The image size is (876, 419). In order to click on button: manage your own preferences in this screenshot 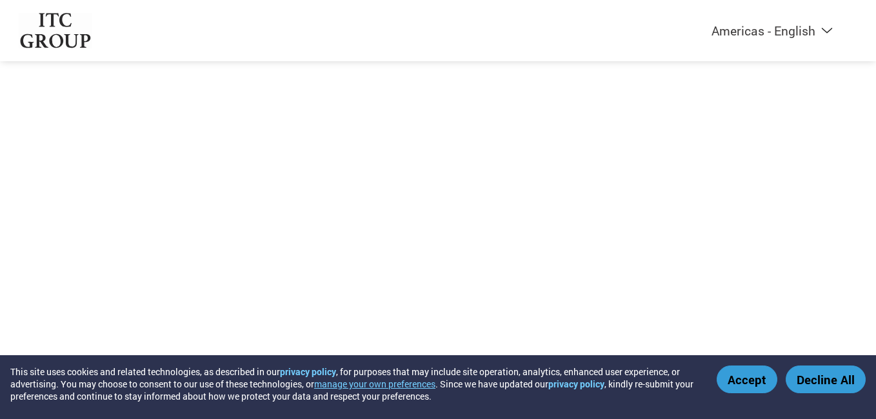, I will do `click(375, 384)`.